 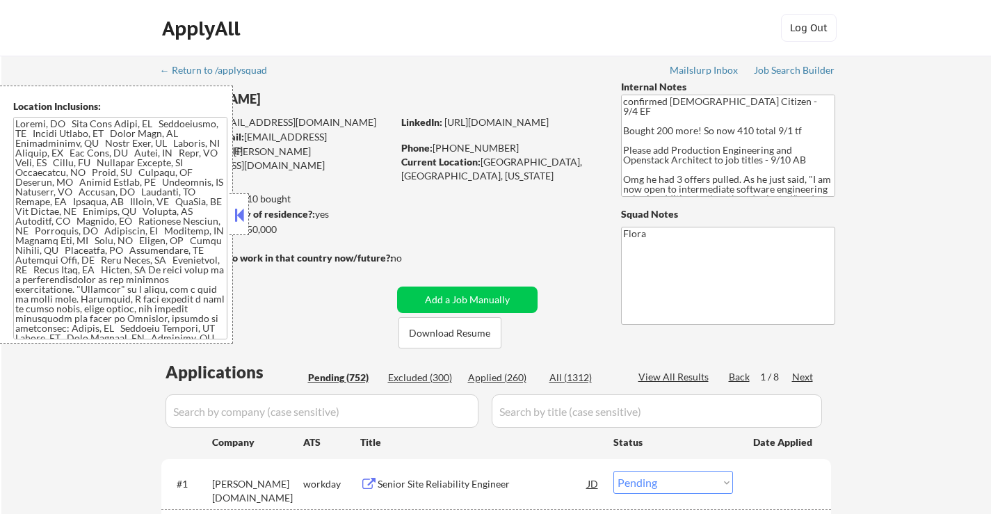 What do you see at coordinates (503, 378) in the screenshot?
I see `div: Applied (260)` at bounding box center [503, 378].